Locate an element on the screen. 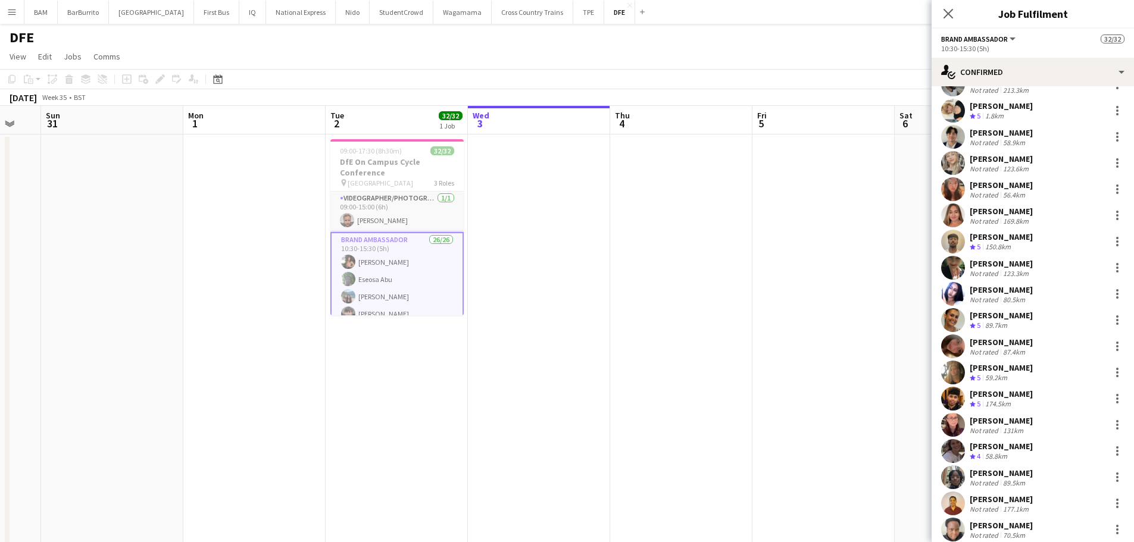  span: Edit is located at coordinates (45, 57).